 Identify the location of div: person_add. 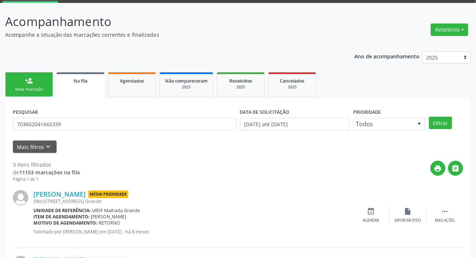
(29, 81).